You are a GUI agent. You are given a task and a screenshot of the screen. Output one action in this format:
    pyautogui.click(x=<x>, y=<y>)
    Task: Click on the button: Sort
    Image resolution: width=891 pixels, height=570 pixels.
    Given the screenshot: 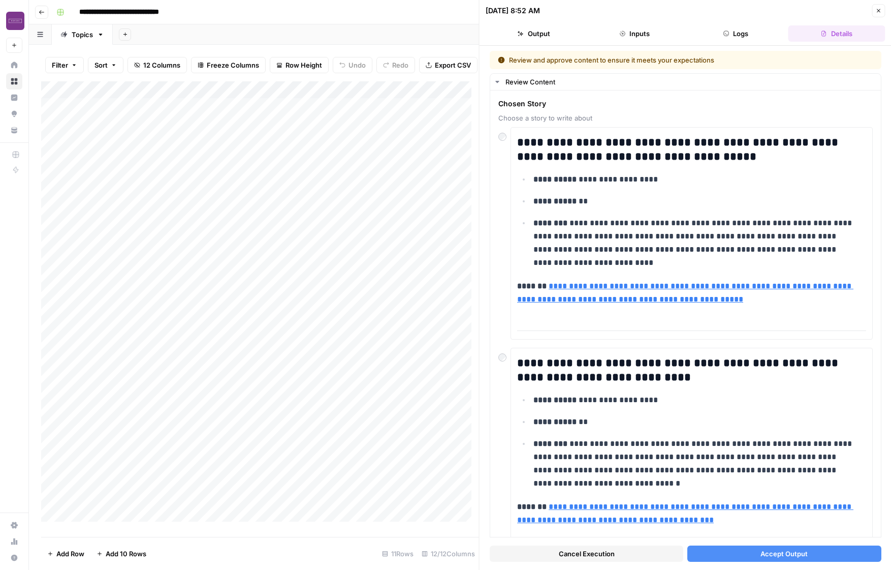 What is the action you would take?
    pyautogui.click(x=106, y=65)
    